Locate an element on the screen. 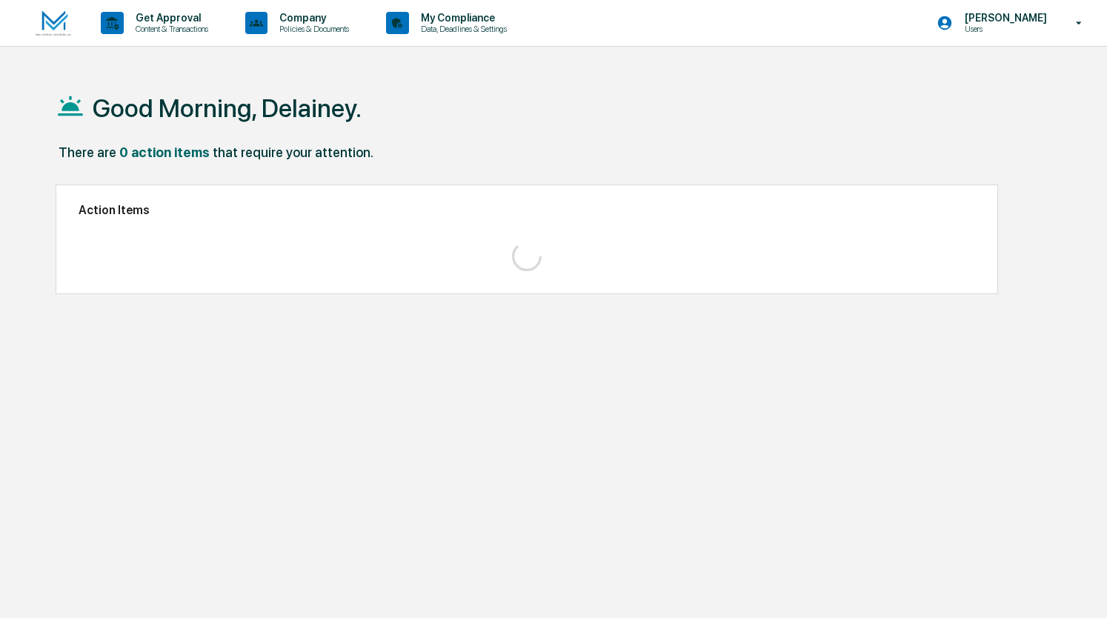 This screenshot has width=1107, height=618. p: Users is located at coordinates (1003, 29).